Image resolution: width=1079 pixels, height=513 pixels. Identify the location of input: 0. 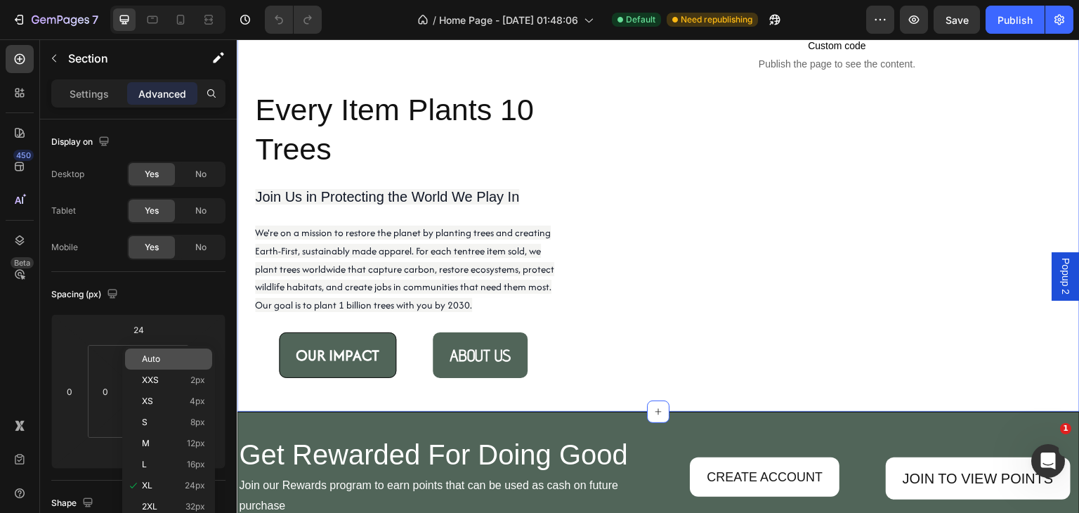
(70, 391).